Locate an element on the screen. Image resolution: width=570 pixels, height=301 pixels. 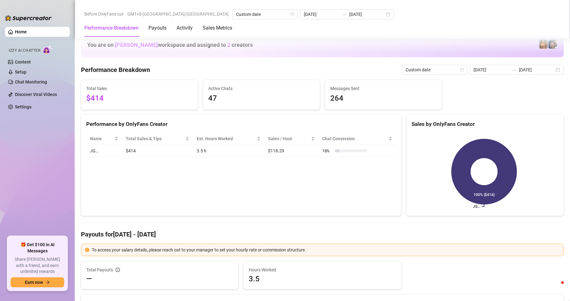
th: Total Sales & Tips is located at coordinates (158, 139).